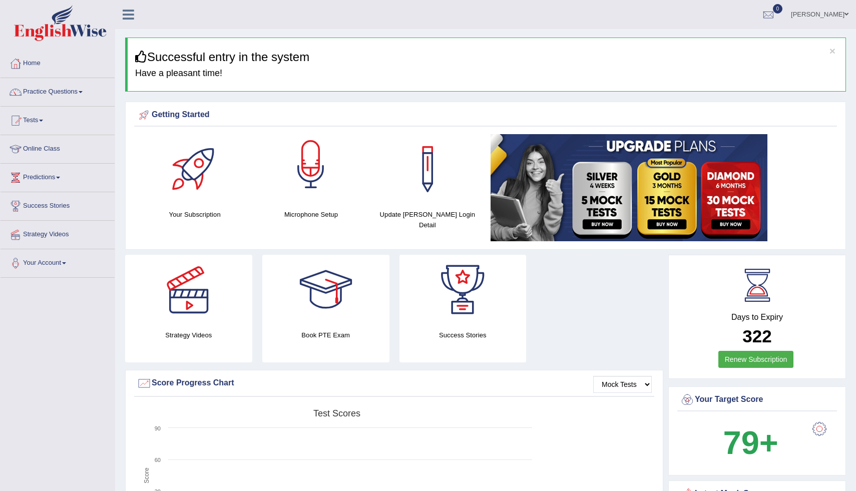 The height and width of the screenshot is (491, 856). What do you see at coordinates (58, 148) in the screenshot?
I see `a: Online Class` at bounding box center [58, 148].